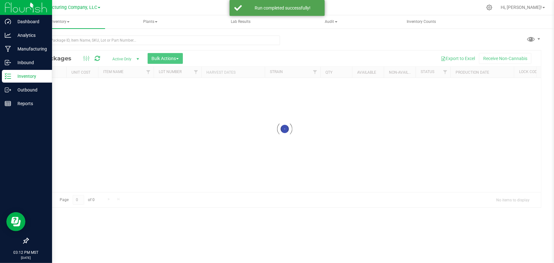 The width and height of the screenshot is (554, 263). Describe the element at coordinates (282, 8) in the screenshot. I see `div: Run completed successfully!` at that location.